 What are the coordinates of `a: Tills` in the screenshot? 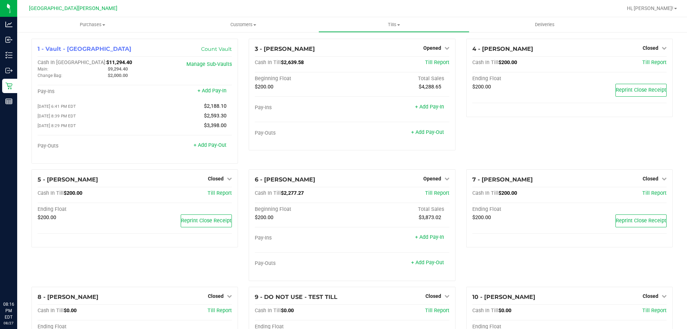 It's located at (393, 25).